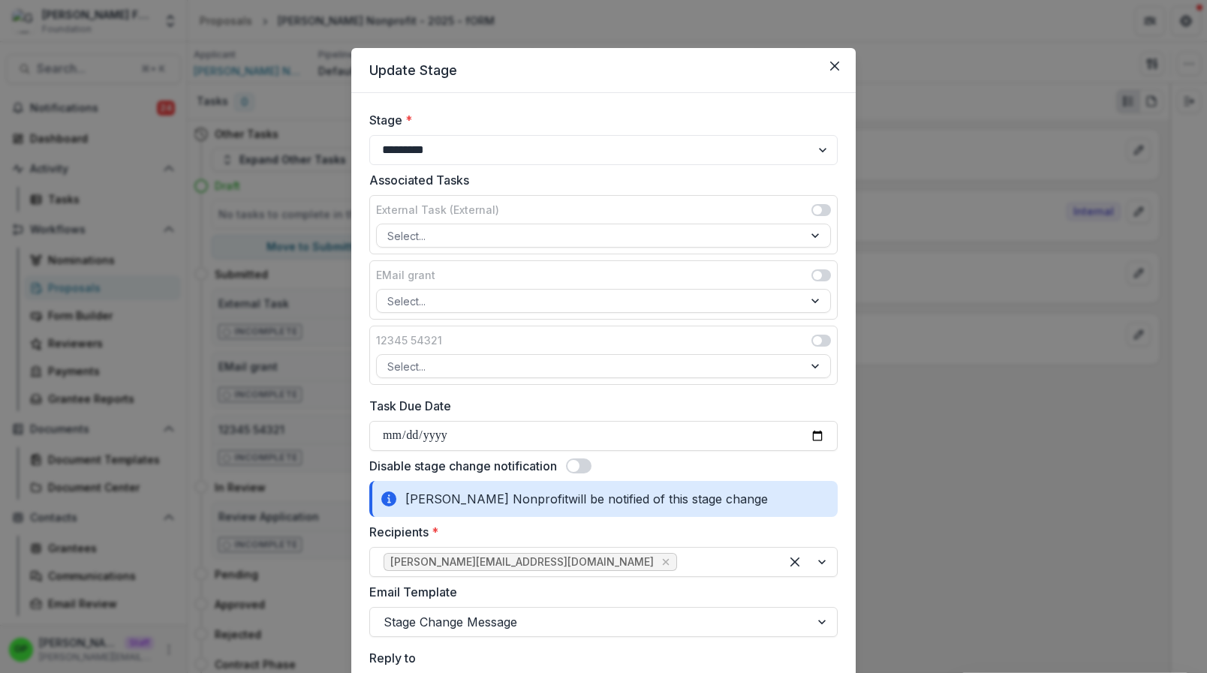 Image resolution: width=1207 pixels, height=673 pixels. What do you see at coordinates (438, 209) in the screenshot?
I see `label: External Task (External)` at bounding box center [438, 209].